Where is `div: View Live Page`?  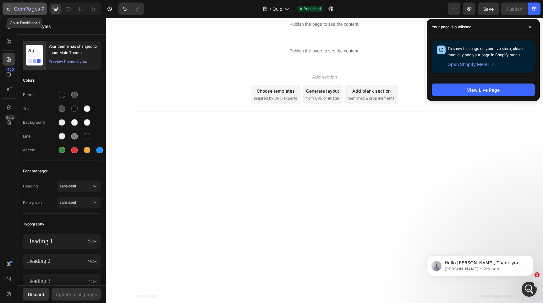
div: View Live Page is located at coordinates (483, 90).